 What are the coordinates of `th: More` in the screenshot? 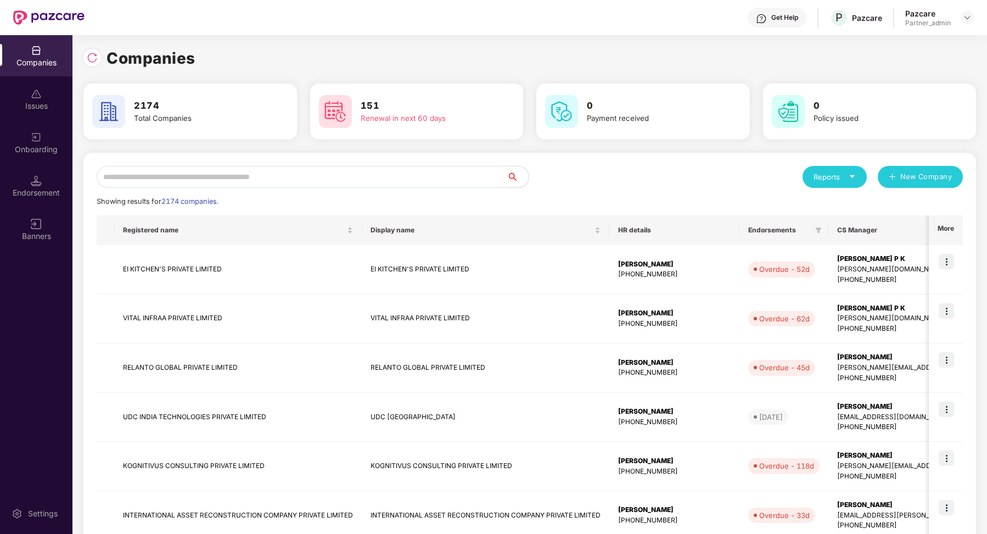 It's located at (946, 230).